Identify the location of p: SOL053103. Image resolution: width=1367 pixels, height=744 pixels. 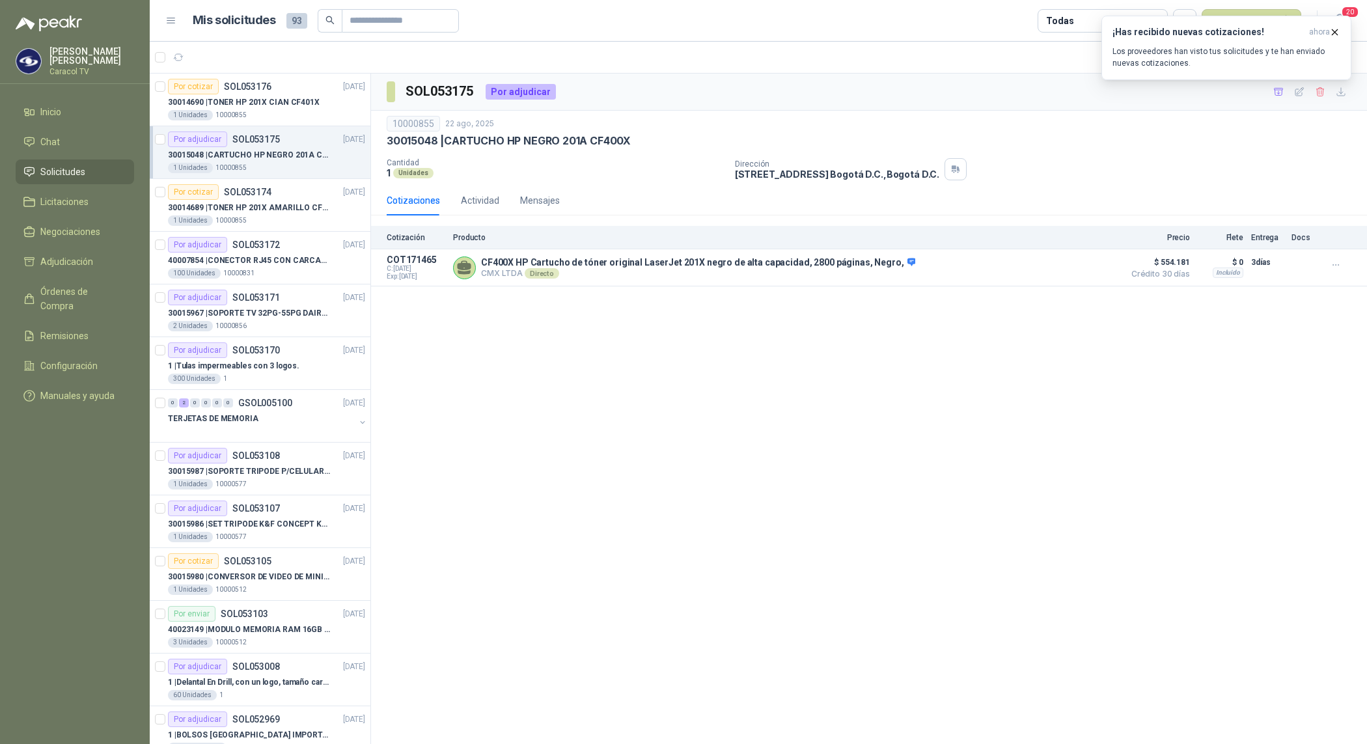
(244, 614).